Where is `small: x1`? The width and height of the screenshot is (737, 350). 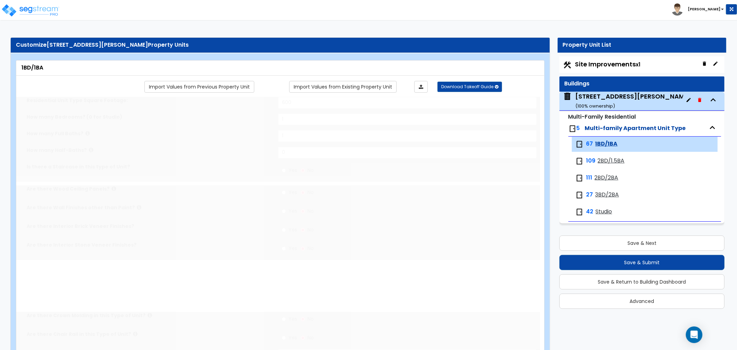 small: x1 is located at coordinates (638, 64).